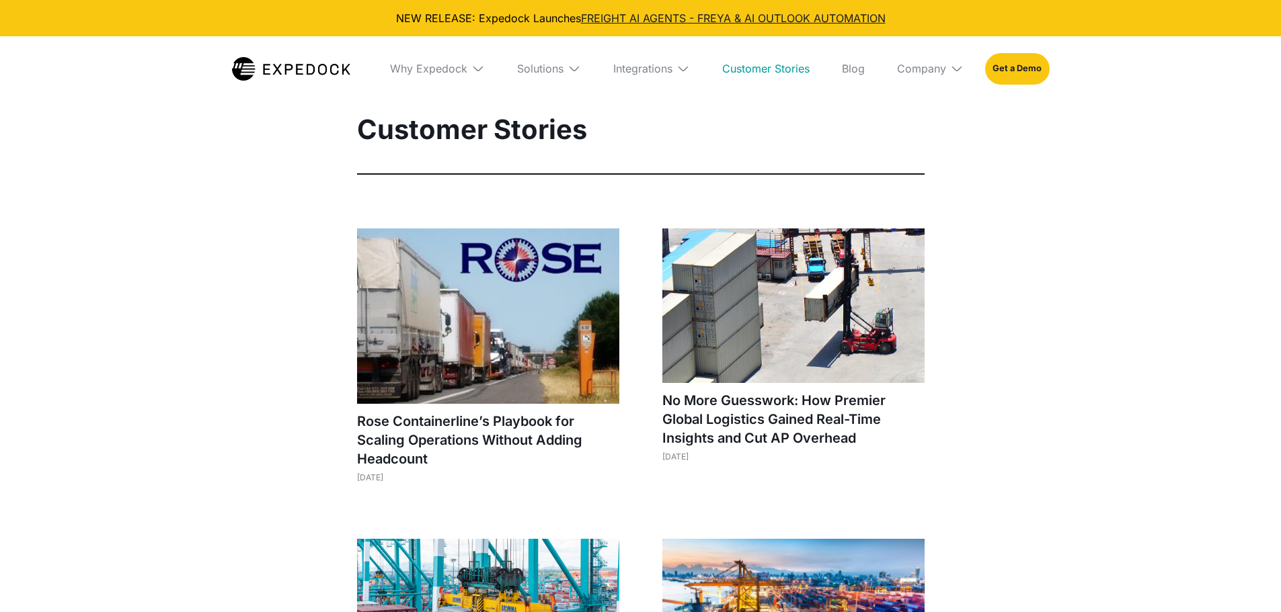  Describe the element at coordinates (733, 18) in the screenshot. I see `a: FREIGHT AI AGENTS - FREYA & AI OUTLOOK AUTOMATION` at that location.